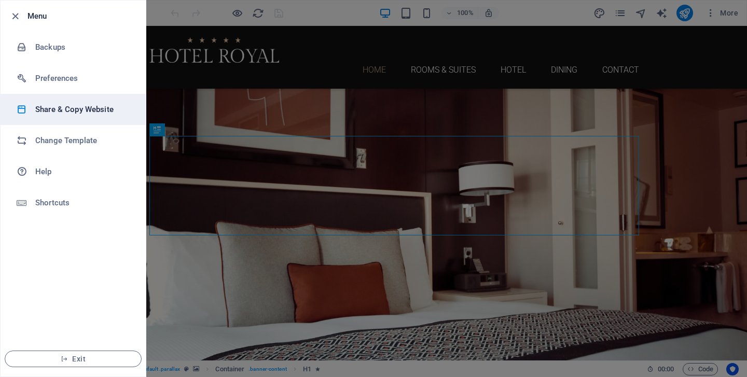 This screenshot has height=377, width=747. Describe the element at coordinates (83, 203) in the screenshot. I see `h6: Shortcuts` at that location.